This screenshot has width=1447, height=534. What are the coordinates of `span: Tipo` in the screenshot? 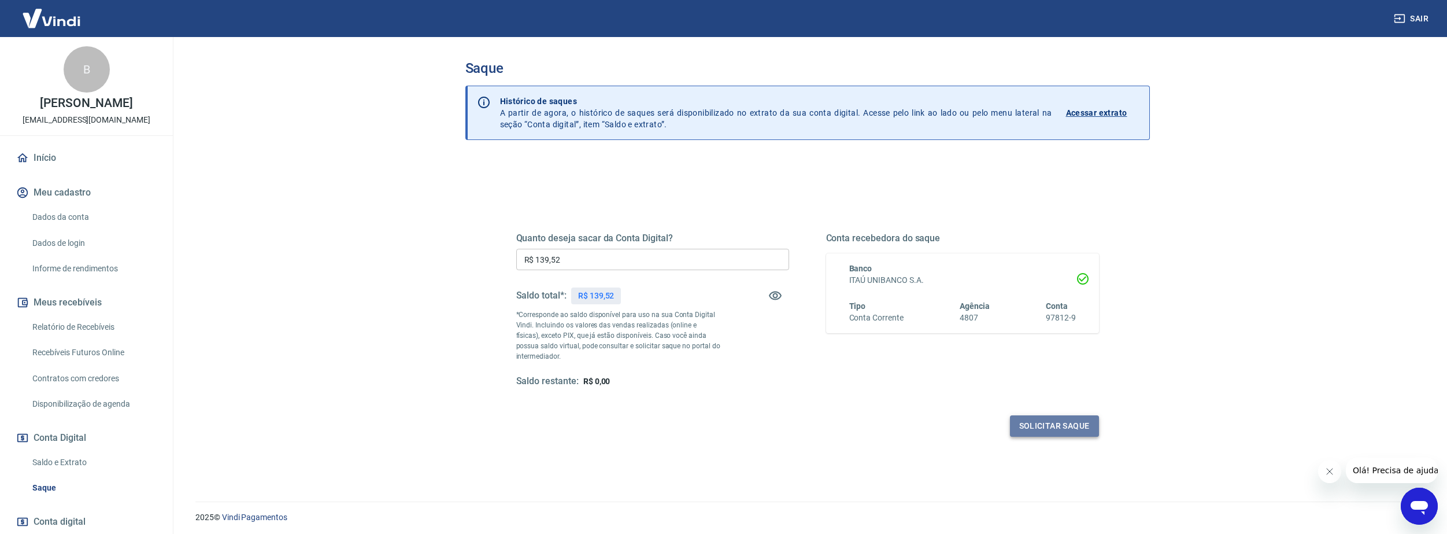 It's located at (858, 306).